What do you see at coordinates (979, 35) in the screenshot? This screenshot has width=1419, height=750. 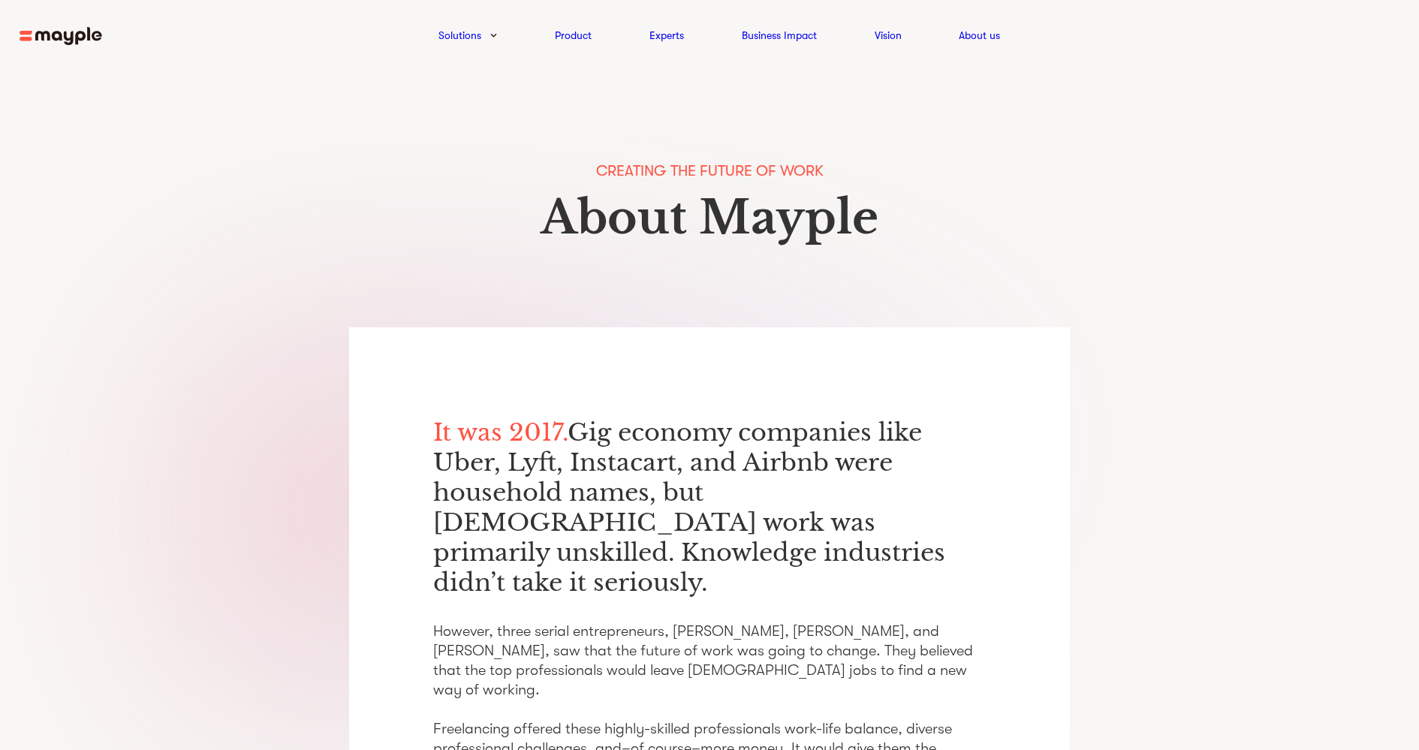 I see `a: About us` at bounding box center [979, 35].